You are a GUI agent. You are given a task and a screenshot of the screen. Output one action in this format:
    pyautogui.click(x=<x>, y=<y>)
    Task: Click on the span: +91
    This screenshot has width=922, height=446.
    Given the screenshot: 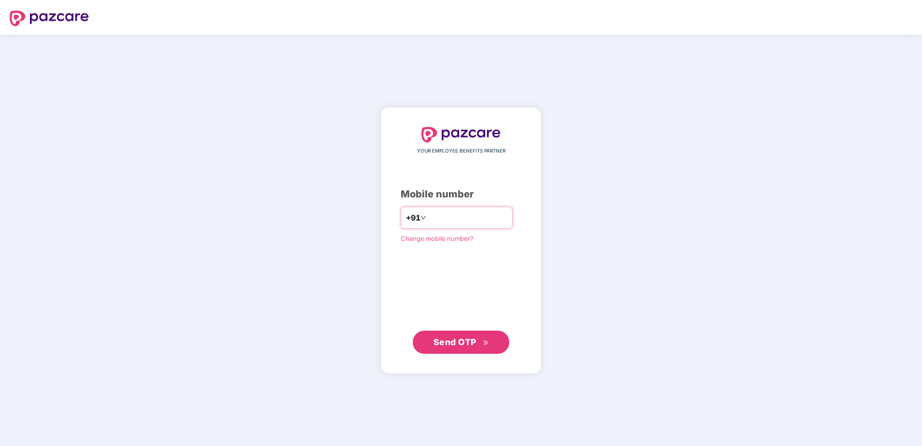 What is the action you would take?
    pyautogui.click(x=413, y=218)
    